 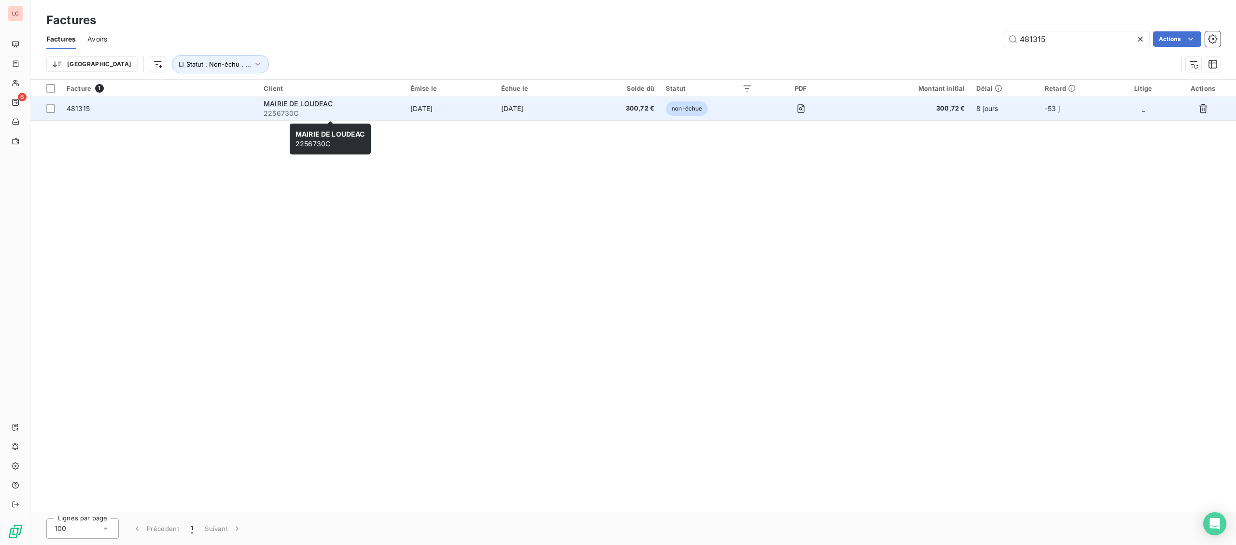 I want to click on span: Avoirs, so click(x=97, y=39).